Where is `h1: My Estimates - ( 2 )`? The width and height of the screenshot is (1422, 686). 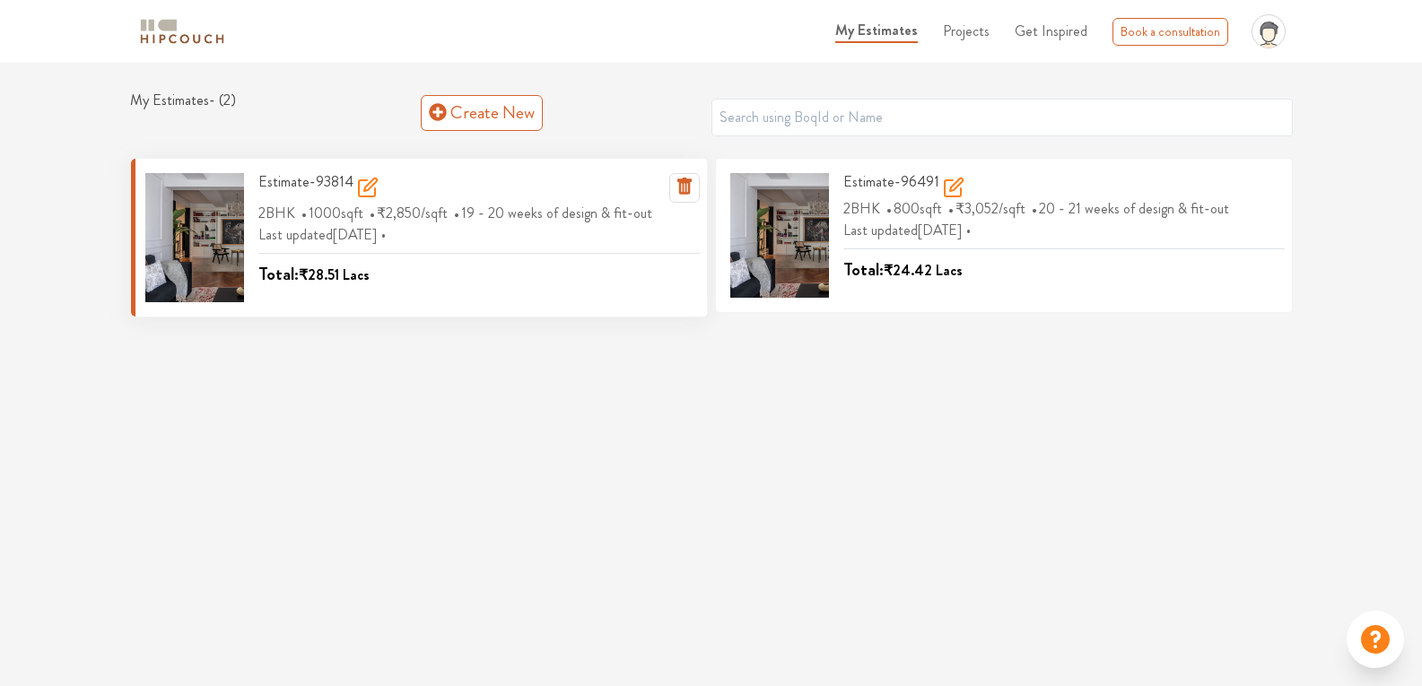
h1: My Estimates - ( 2 ) is located at coordinates (275, 112).